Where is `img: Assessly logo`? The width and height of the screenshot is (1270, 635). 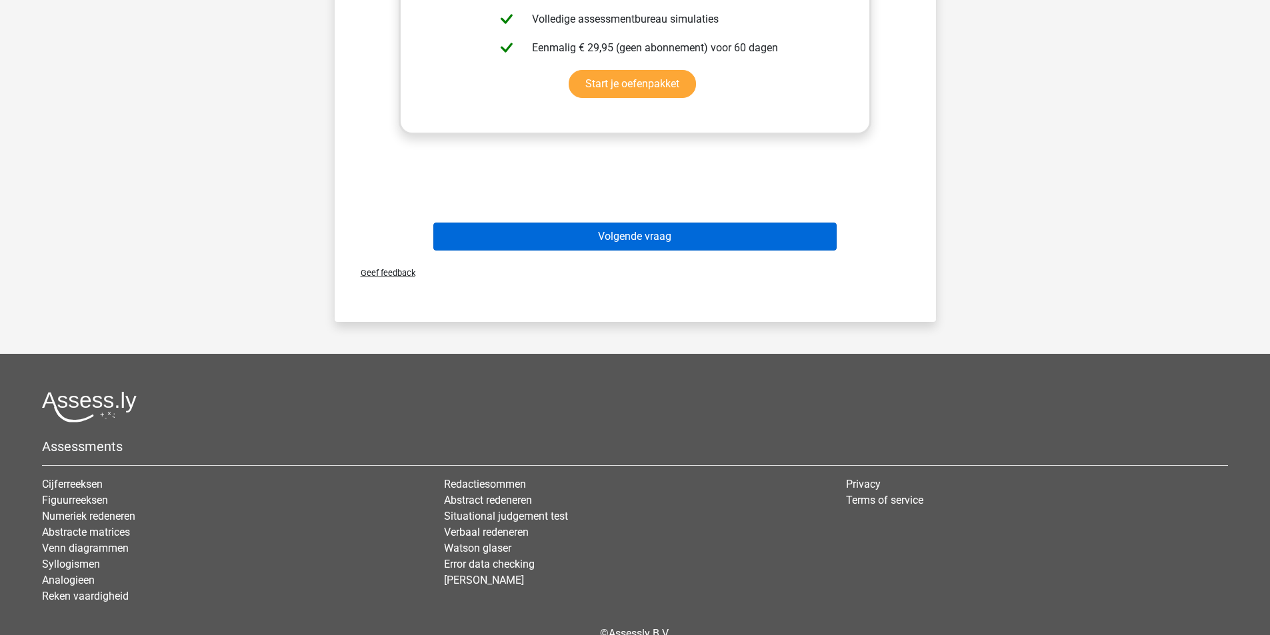
img: Assessly logo is located at coordinates (89, 407).